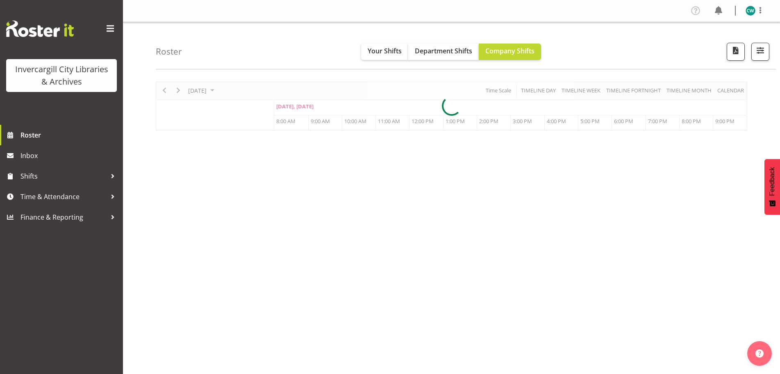  What do you see at coordinates (70, 155) in the screenshot?
I see `span: Inbox` at bounding box center [70, 155].